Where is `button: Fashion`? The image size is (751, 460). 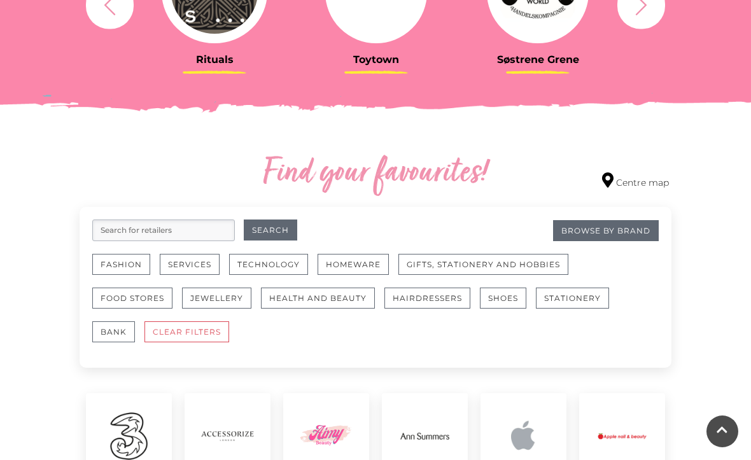
button: Fashion is located at coordinates (121, 264).